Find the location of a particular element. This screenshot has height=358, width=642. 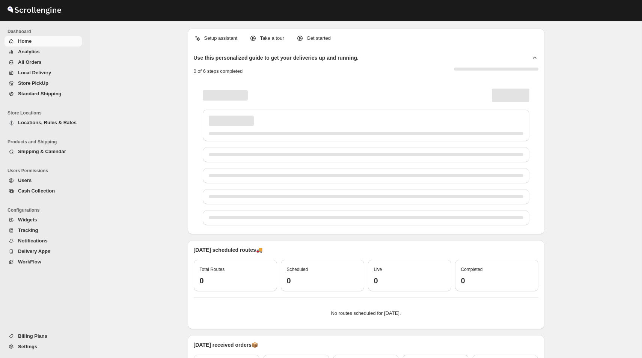

span: Completed is located at coordinates (472, 269).